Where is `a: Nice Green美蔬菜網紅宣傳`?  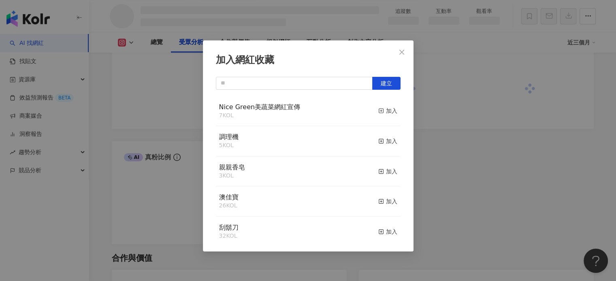
a: Nice Green美蔬菜網紅宣傳 is located at coordinates (259, 107).